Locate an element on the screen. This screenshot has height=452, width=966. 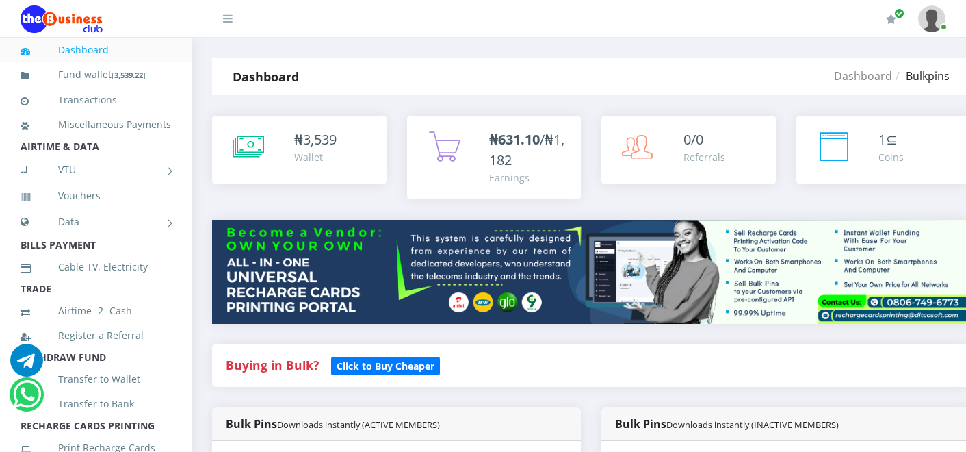
span: Renew/Upgrade Subscription is located at coordinates (899, 13).